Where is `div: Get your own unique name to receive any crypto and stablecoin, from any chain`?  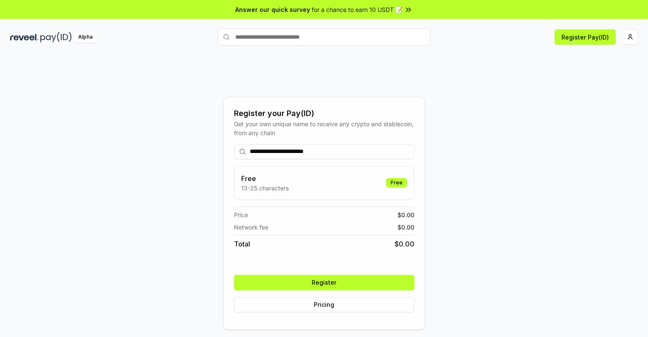 div: Get your own unique name to receive any crypto and stablecoin, from any chain is located at coordinates (324, 128).